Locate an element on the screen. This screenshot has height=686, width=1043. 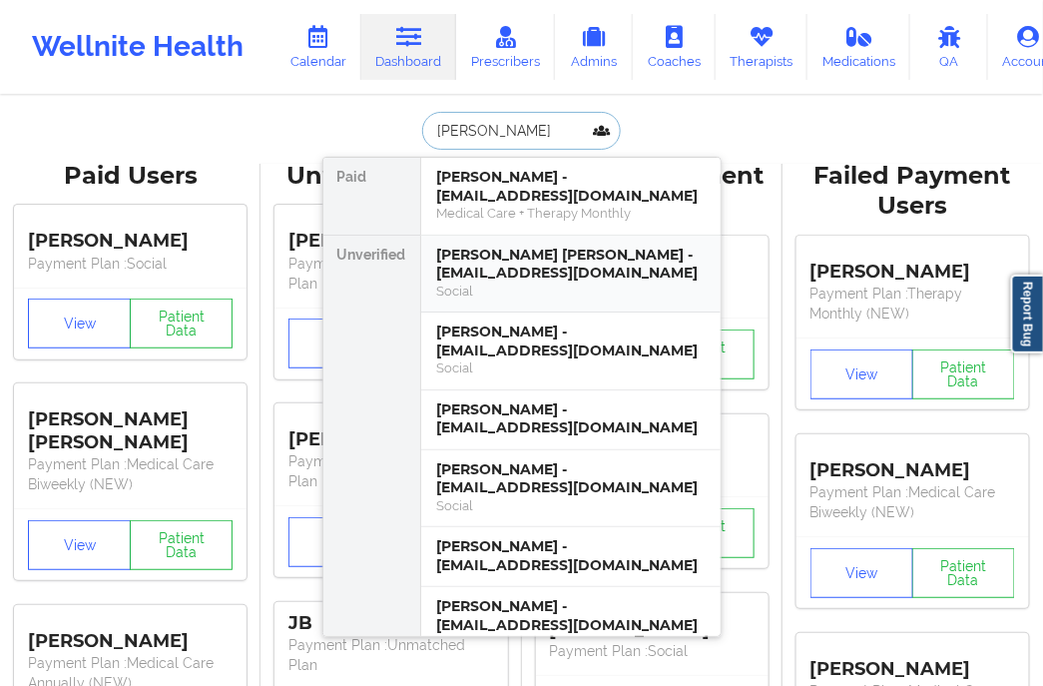
a: Report Bug is located at coordinates (1027, 313).